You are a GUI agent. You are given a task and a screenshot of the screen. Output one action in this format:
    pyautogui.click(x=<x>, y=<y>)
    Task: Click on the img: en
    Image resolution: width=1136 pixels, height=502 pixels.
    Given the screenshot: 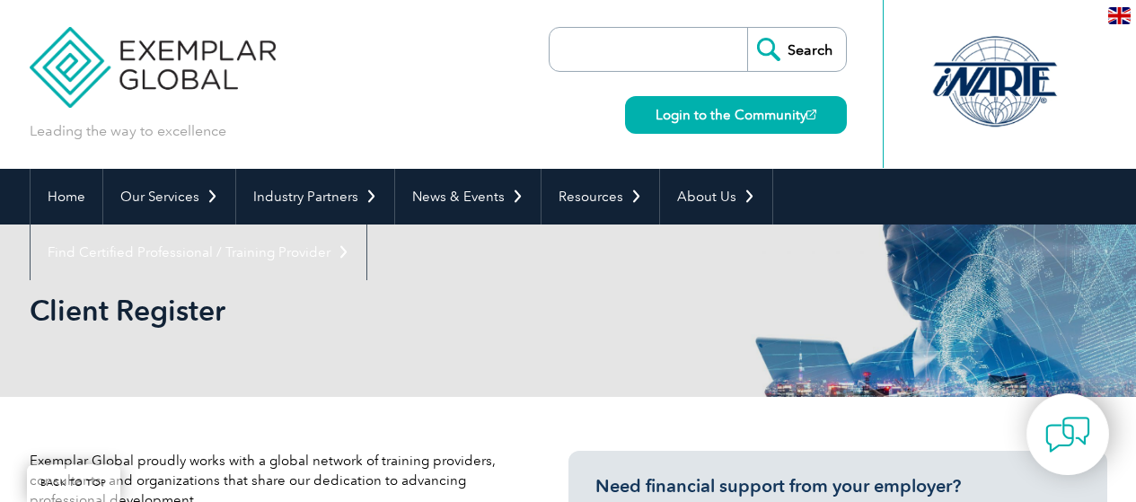 What is the action you would take?
    pyautogui.click(x=1119, y=15)
    